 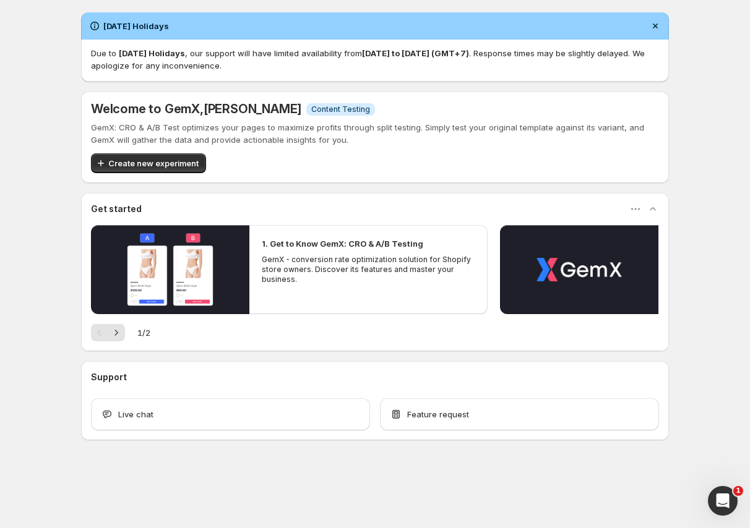 I want to click on h3: Get started, so click(x=116, y=209).